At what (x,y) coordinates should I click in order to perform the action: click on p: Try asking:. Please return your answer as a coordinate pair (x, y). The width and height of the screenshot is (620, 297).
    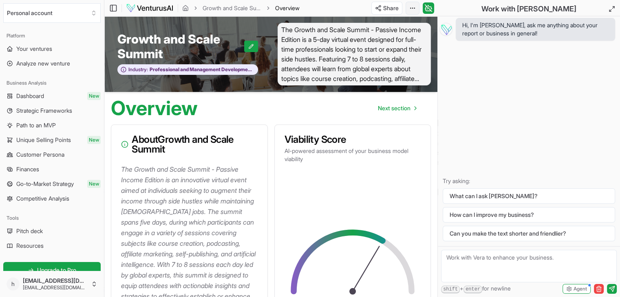
    Looking at the image, I should click on (528, 181).